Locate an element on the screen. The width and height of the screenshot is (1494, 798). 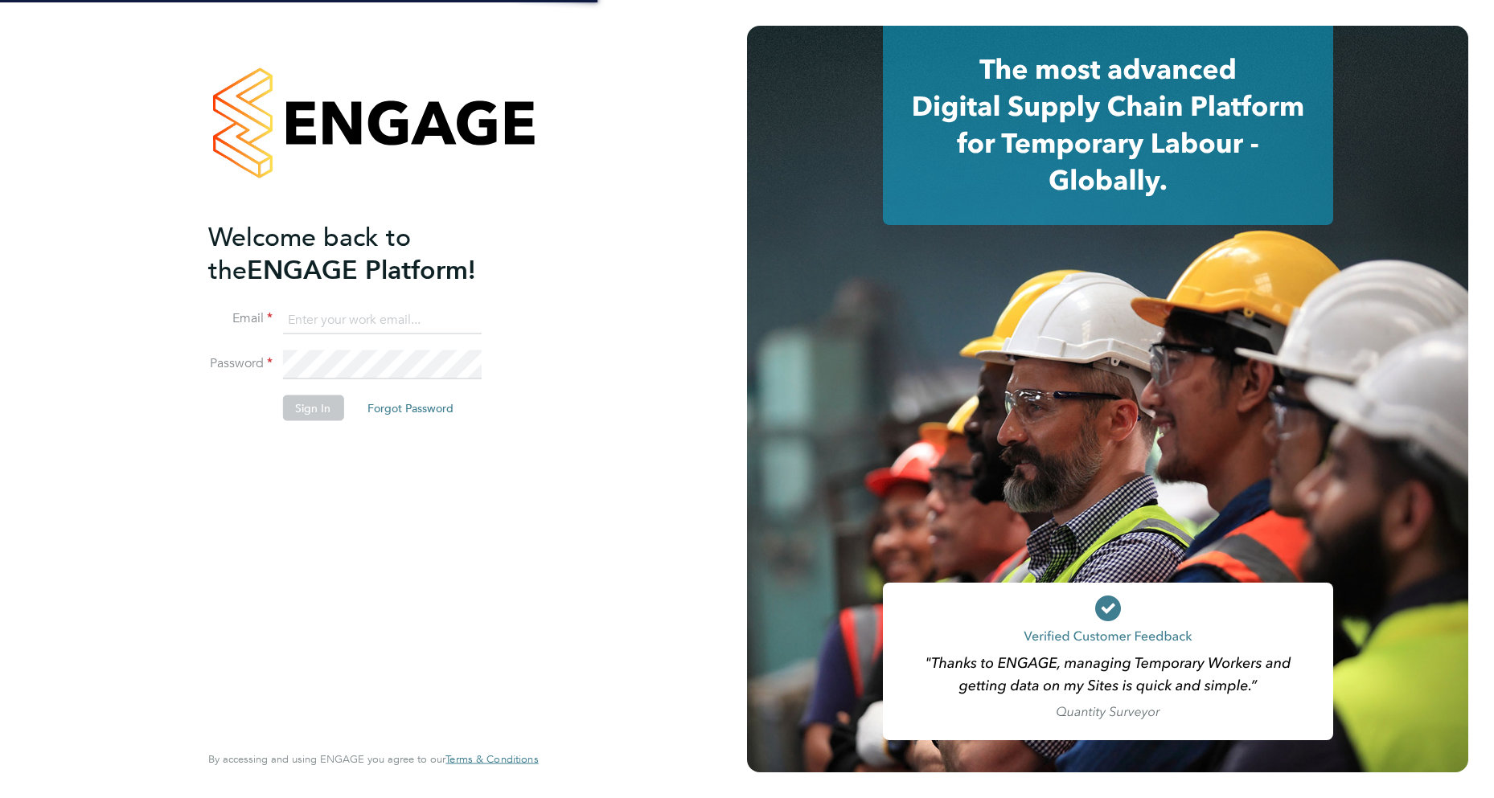
input: Enter your work email... is located at coordinates (381, 320).